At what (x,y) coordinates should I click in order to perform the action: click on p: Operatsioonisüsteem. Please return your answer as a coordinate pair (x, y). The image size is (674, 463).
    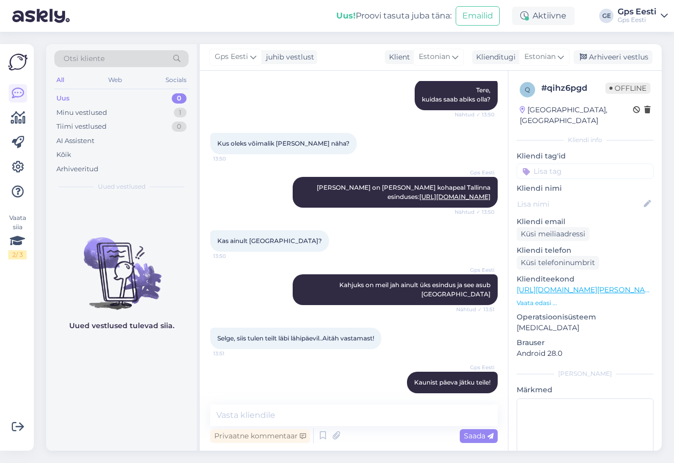
    Looking at the image, I should click on (585, 317).